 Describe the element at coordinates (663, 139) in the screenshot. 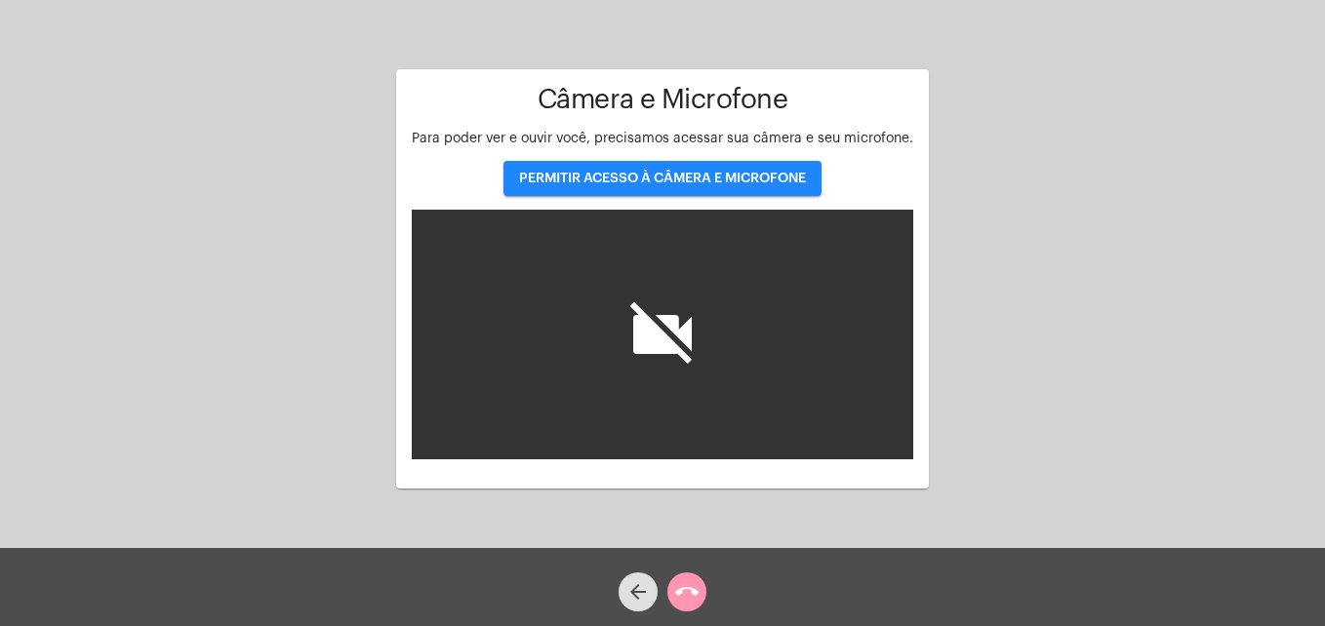

I see `span: Para poder ver e ouvir você, precisamos acessar sua câmera e seu microfone.` at that location.